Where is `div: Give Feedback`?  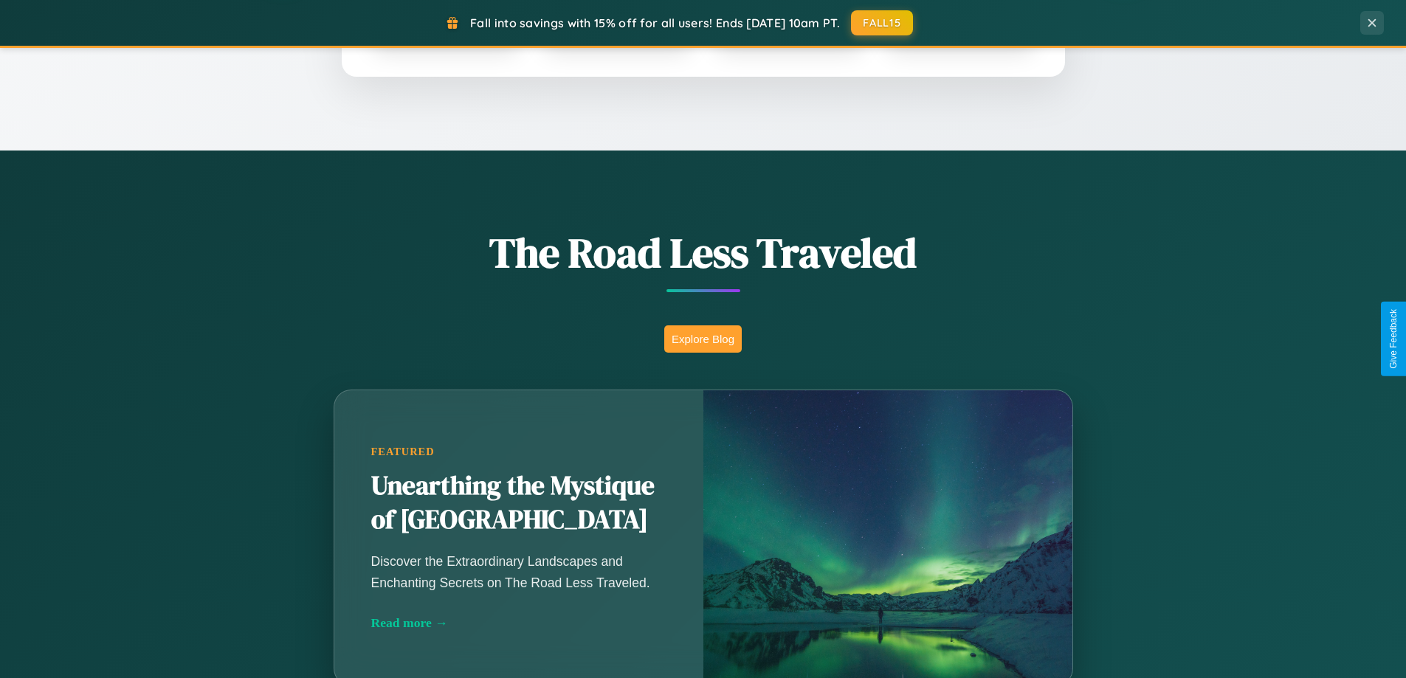
div: Give Feedback is located at coordinates (1393, 339).